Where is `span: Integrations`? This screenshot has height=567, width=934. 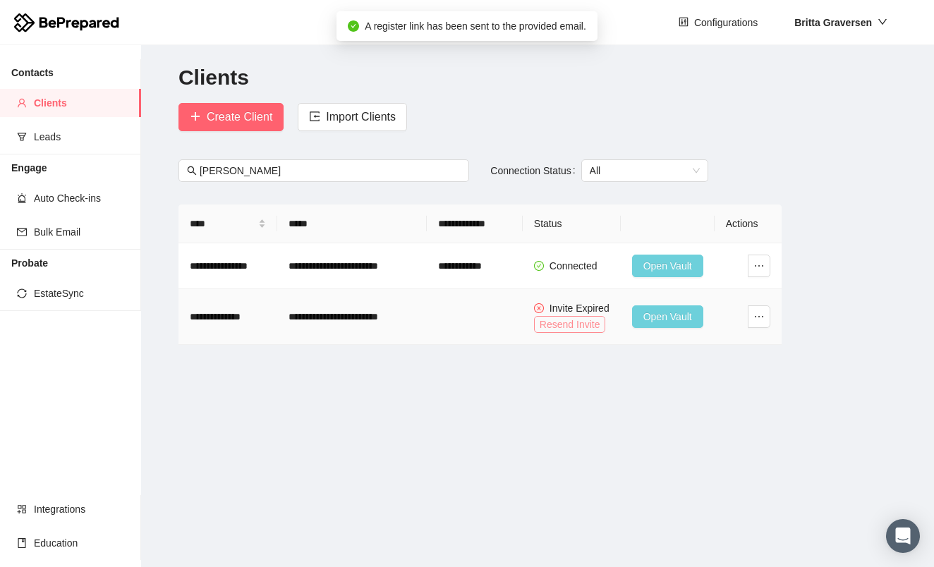
span: Integrations is located at coordinates (82, 509).